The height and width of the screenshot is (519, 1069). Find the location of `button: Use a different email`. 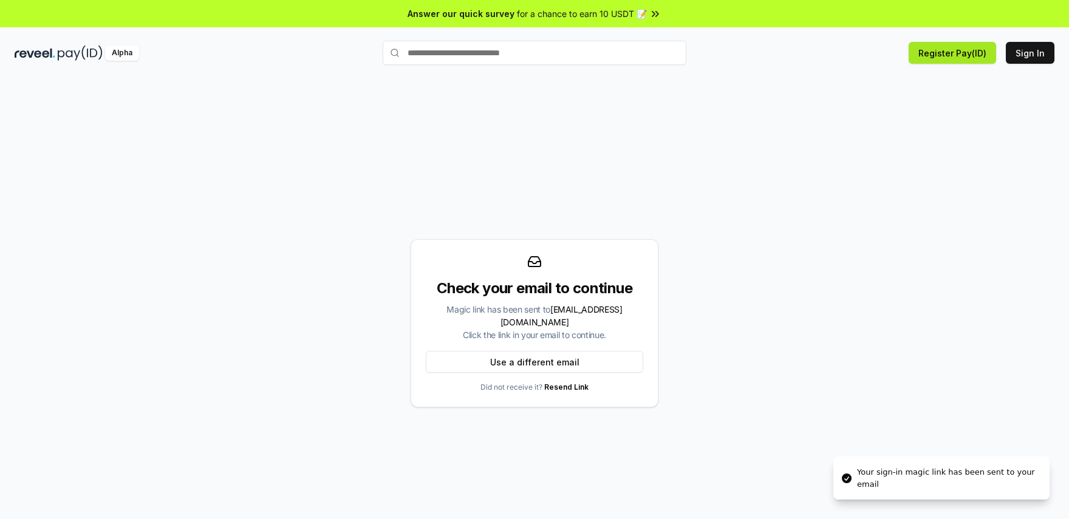

button: Use a different email is located at coordinates (535, 362).